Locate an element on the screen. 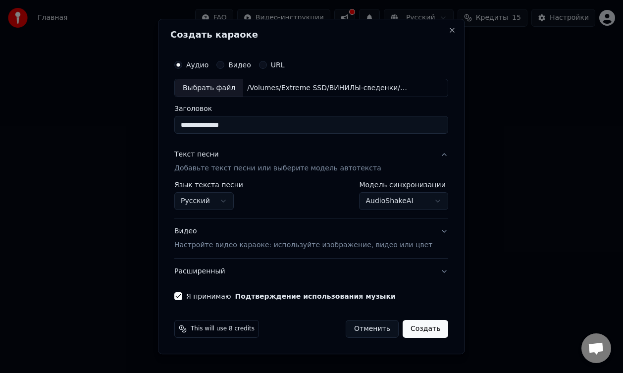  label: URL is located at coordinates (278, 65).